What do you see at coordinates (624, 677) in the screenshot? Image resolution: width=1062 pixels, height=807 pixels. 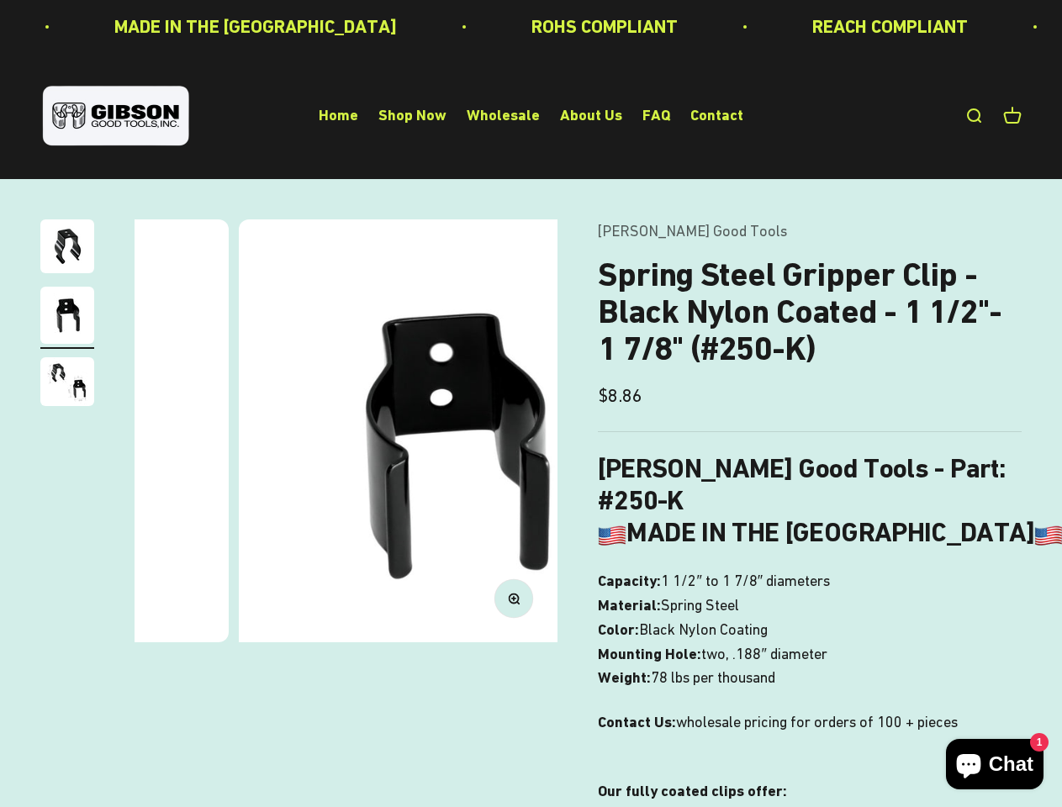 I see `b: Weight:` at bounding box center [624, 677].